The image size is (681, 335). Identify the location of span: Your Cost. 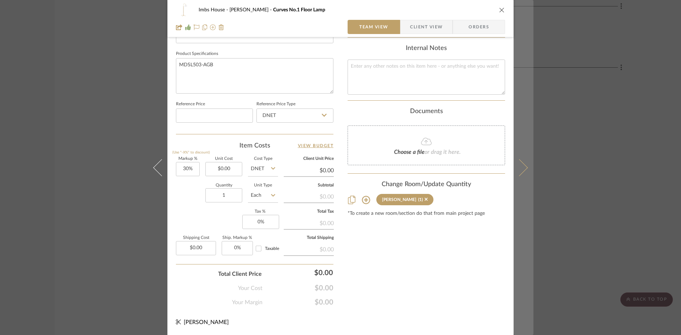
(250, 289).